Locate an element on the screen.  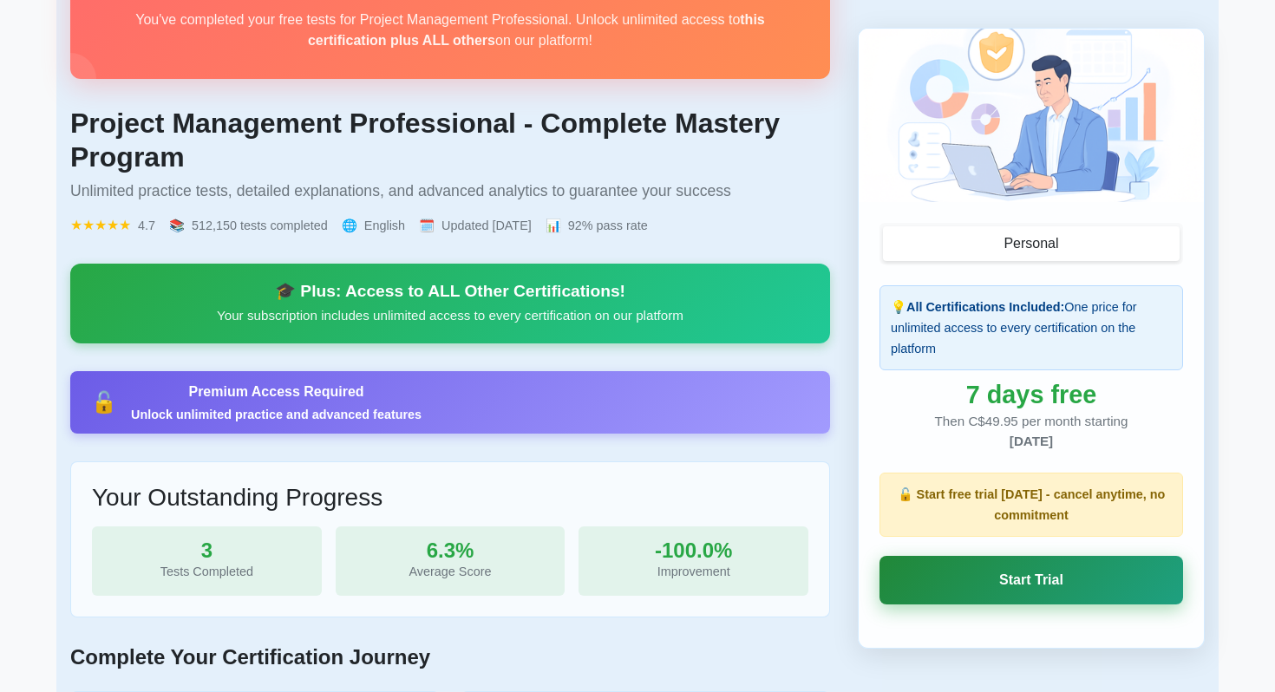
div: Improvement is located at coordinates (693, 571).